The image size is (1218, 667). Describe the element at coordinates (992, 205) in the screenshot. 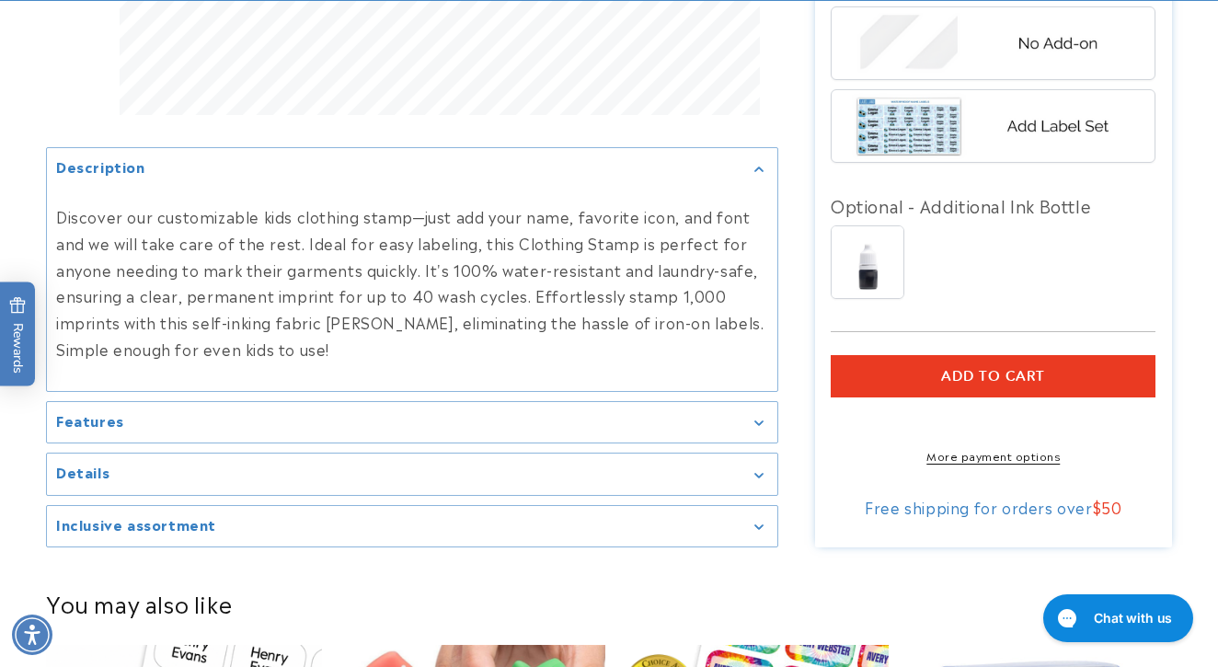

I see `div: Optional - Additional Ink Bottle` at that location.